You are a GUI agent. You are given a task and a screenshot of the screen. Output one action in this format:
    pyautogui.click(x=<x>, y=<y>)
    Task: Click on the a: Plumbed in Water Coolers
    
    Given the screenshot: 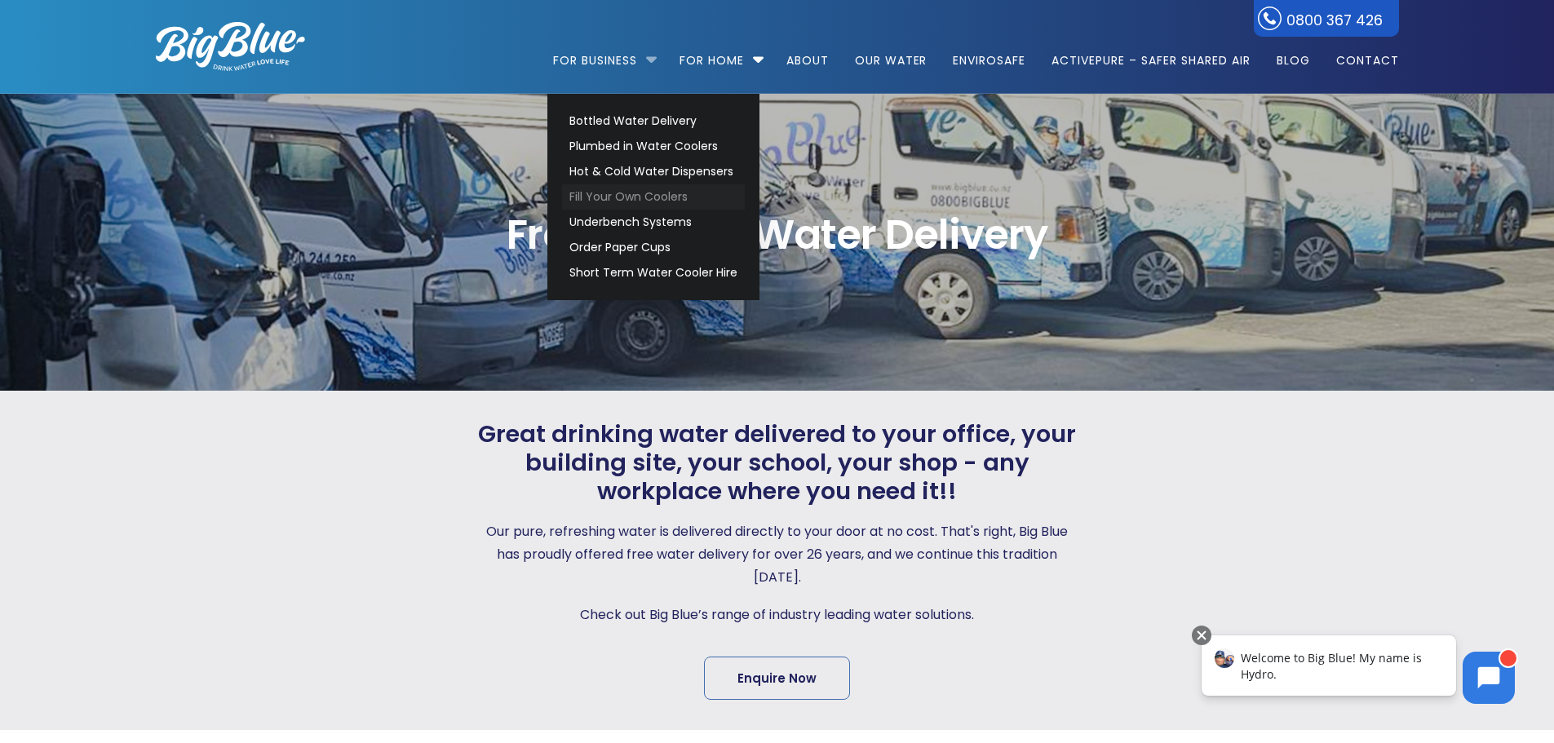 What is the action you would take?
    pyautogui.click(x=654, y=146)
    